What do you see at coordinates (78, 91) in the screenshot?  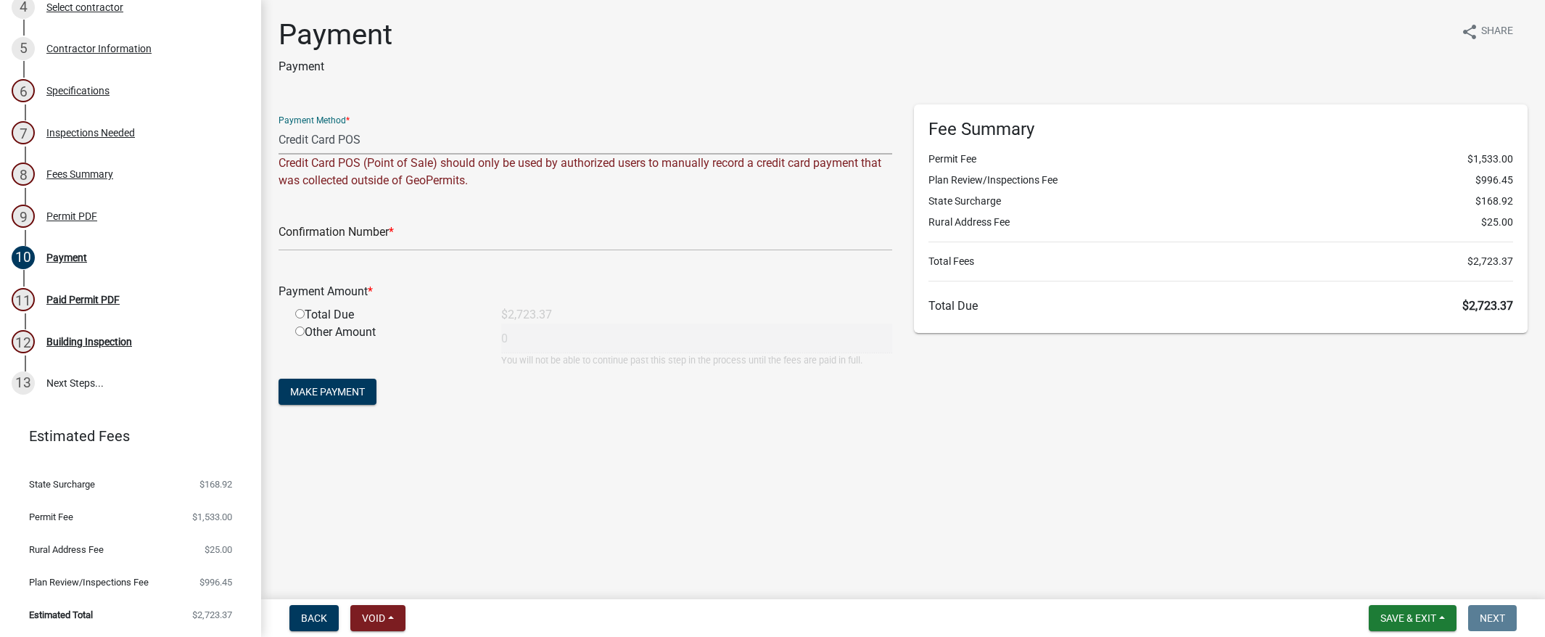 I see `div: Specifications` at bounding box center [78, 91].